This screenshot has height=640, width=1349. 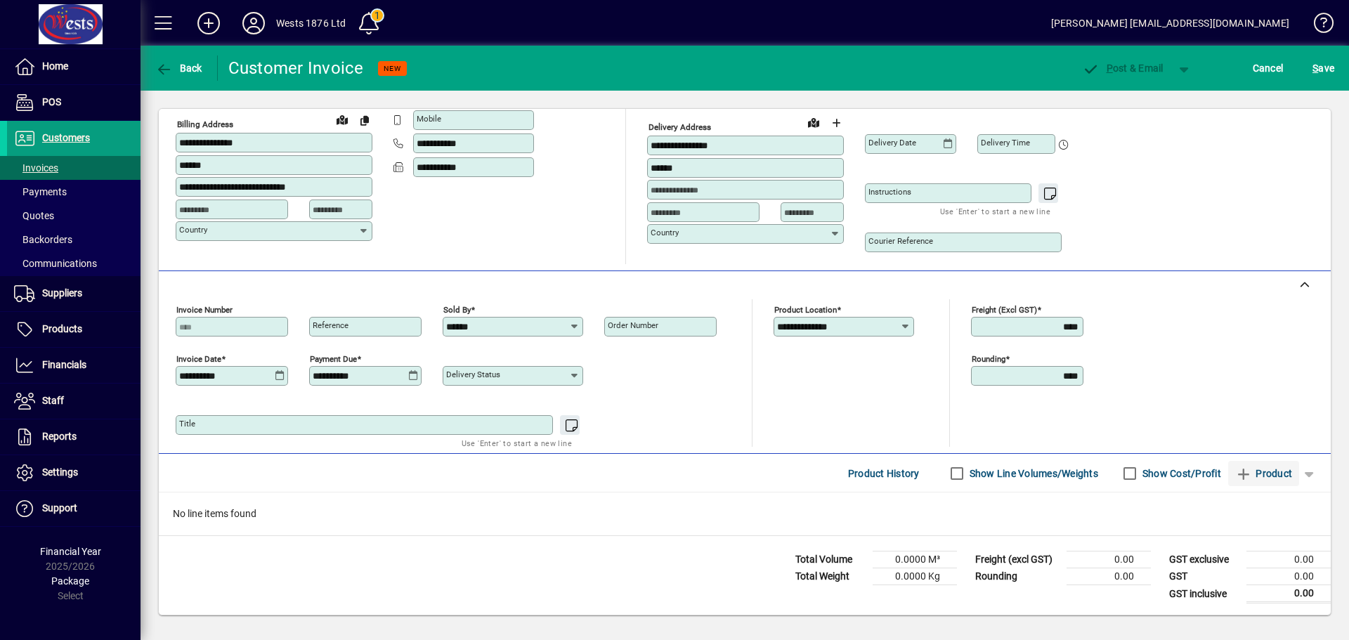 I want to click on button: Save, so click(x=1323, y=68).